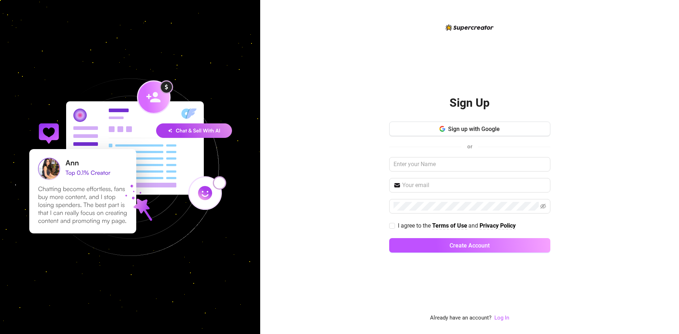 This screenshot has height=334, width=679. What do you see at coordinates (450, 226) in the screenshot?
I see `a: Terms of Use` at bounding box center [450, 226].